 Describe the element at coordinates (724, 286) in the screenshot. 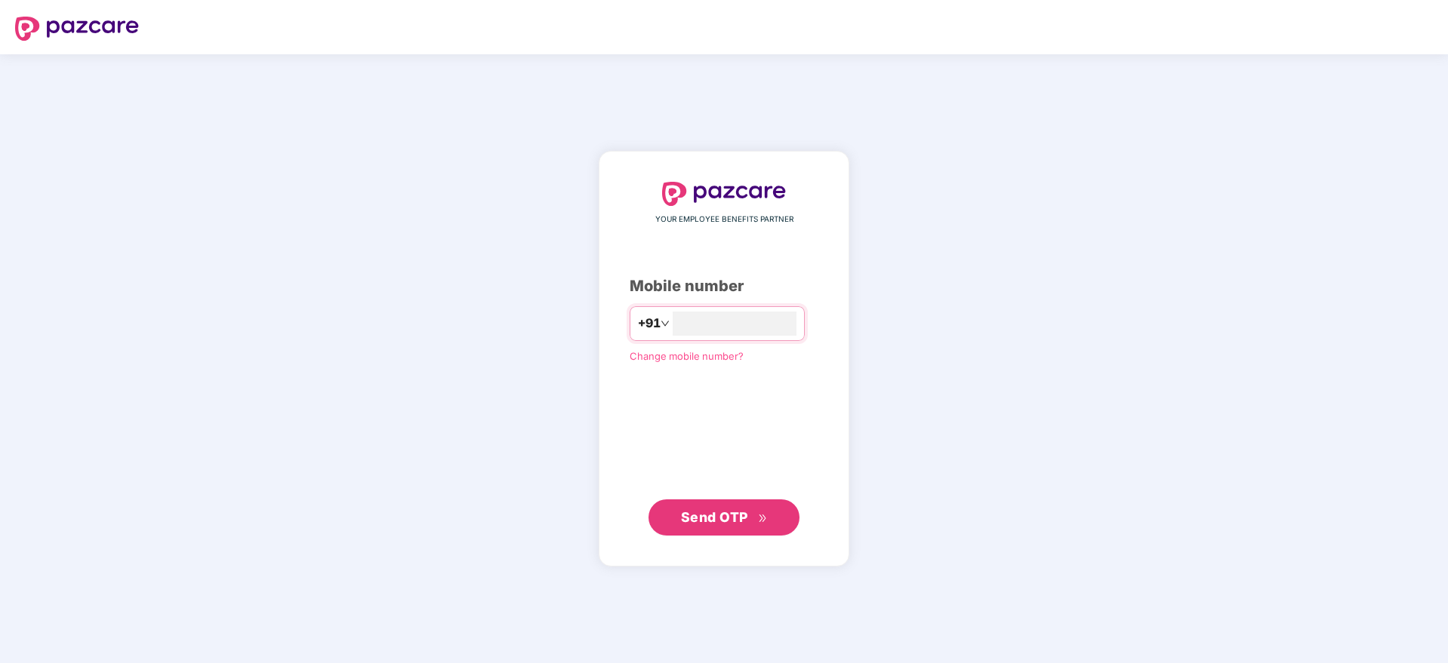

I see `div: Mobile number` at that location.